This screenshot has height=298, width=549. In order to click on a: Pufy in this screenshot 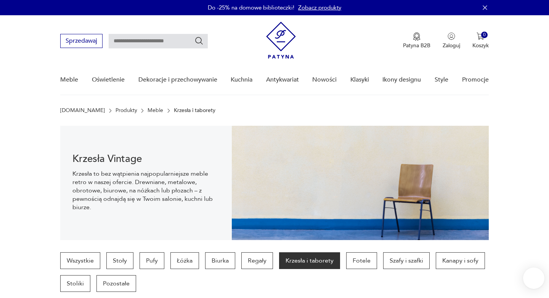, I will do `click(152, 261)`.